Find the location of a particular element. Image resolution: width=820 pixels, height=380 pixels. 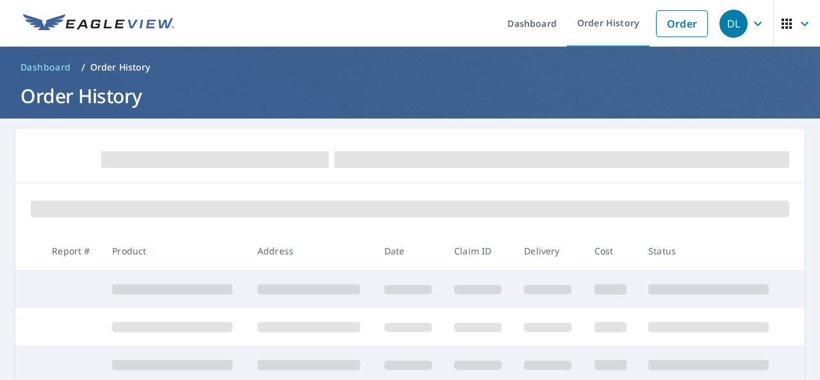

nav: breadcrumb is located at coordinates (410, 67).